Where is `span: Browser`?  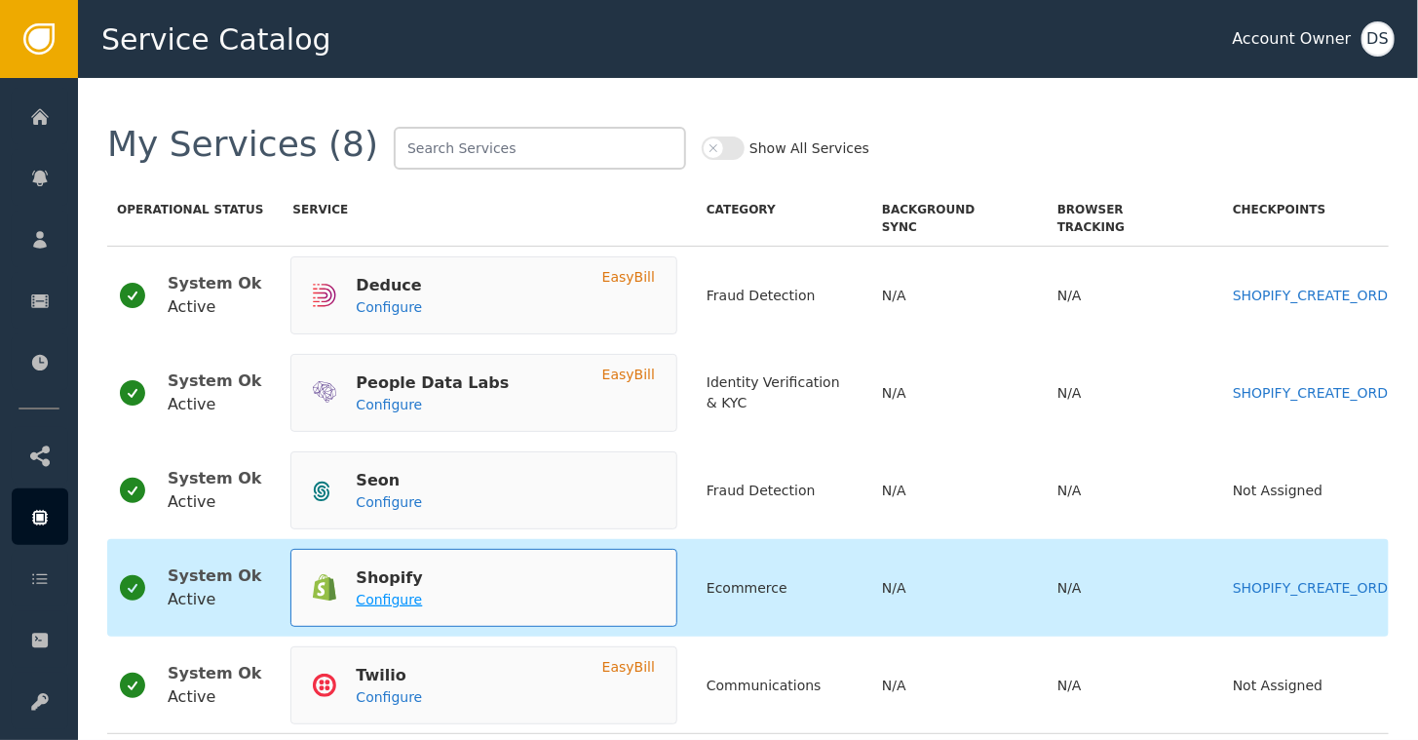
span: Browser is located at coordinates (1128, 210).